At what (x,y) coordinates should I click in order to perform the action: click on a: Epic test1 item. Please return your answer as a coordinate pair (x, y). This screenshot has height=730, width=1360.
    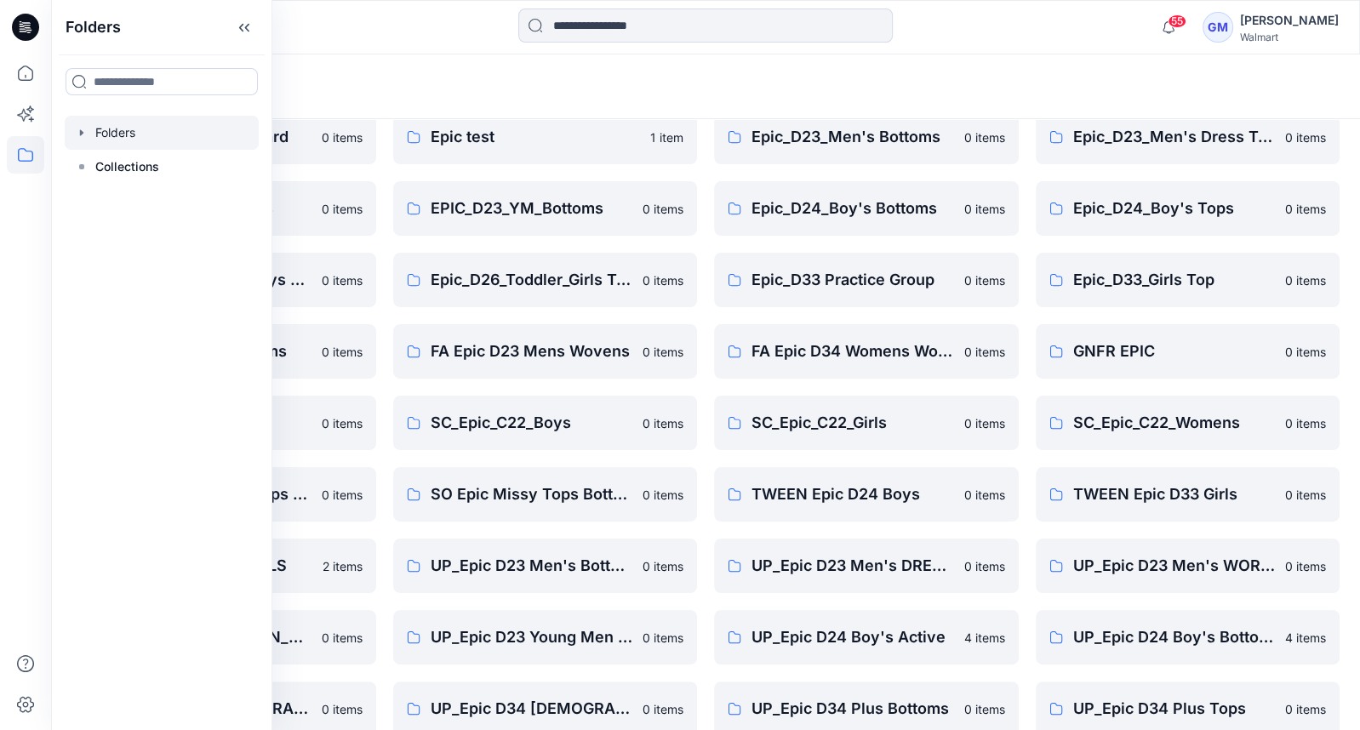
    Looking at the image, I should click on (545, 137).